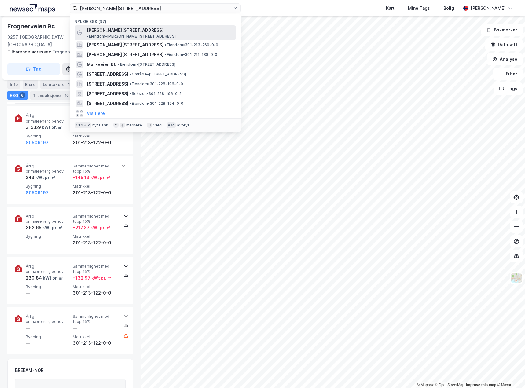  What do you see at coordinates (92, 278) in the screenshot?
I see `div: + 132.97 kWt pr. ㎡` at bounding box center [92, 278].